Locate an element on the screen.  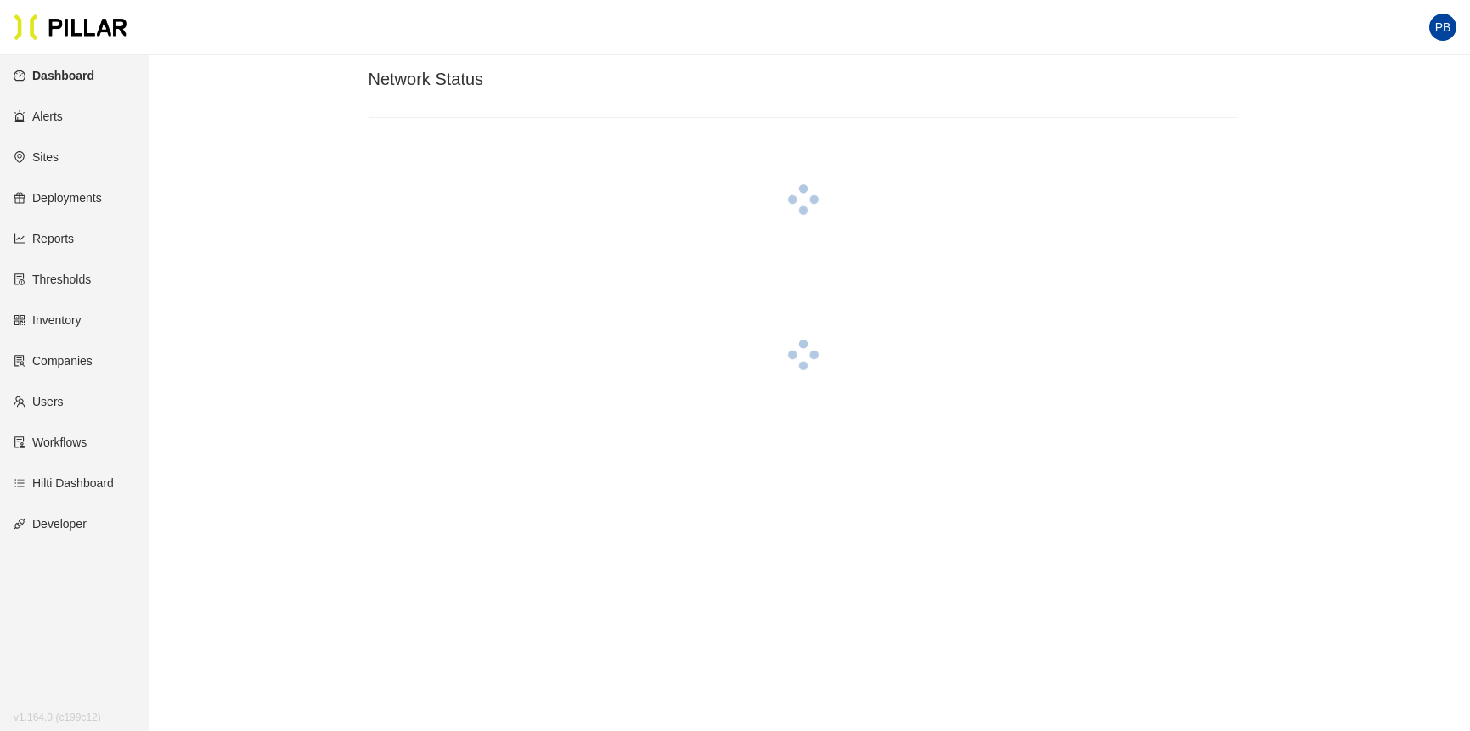
a: teamUsers is located at coordinates (38, 402).